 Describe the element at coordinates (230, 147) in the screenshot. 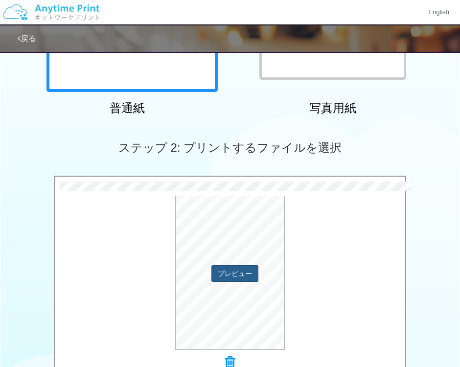

I see `span: ステップ 2: プリントするファイルを選択` at that location.